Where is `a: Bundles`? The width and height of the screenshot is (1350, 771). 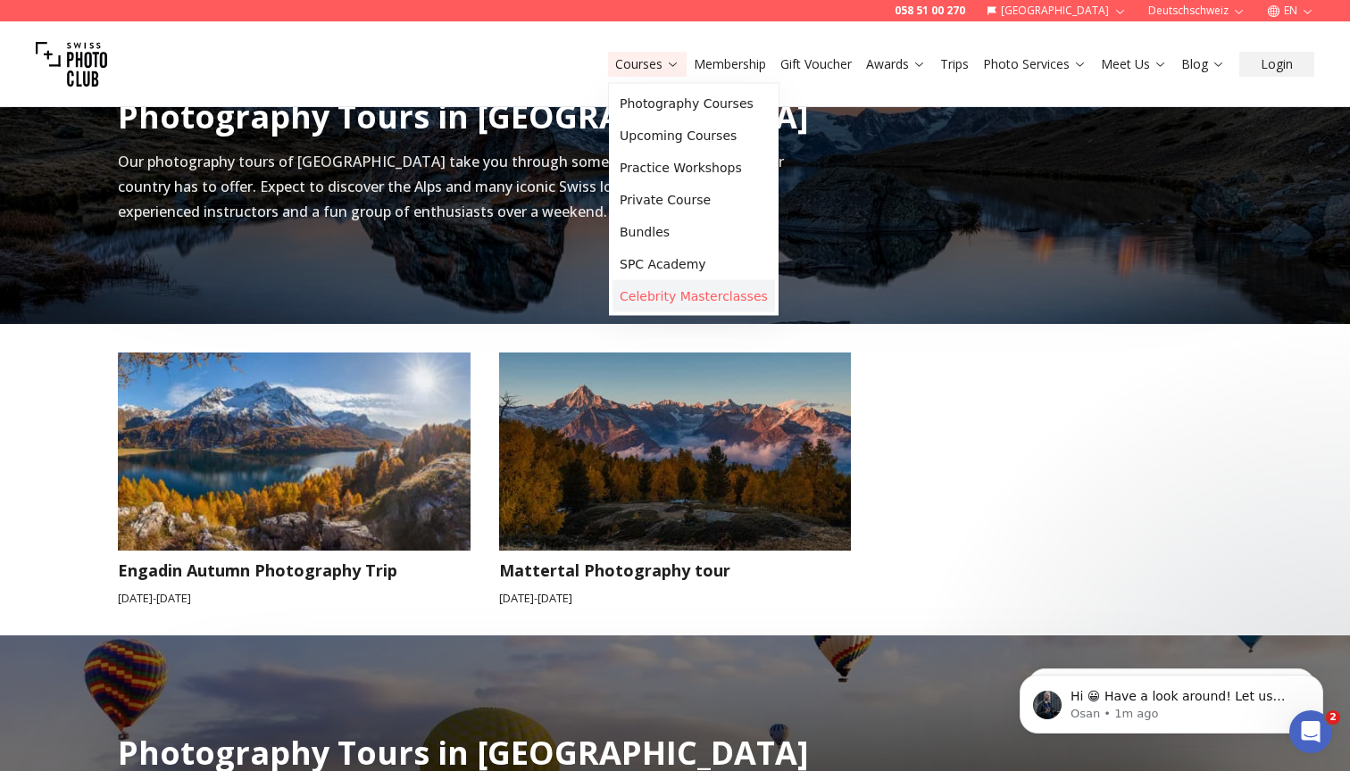
a: Bundles is located at coordinates (694, 232).